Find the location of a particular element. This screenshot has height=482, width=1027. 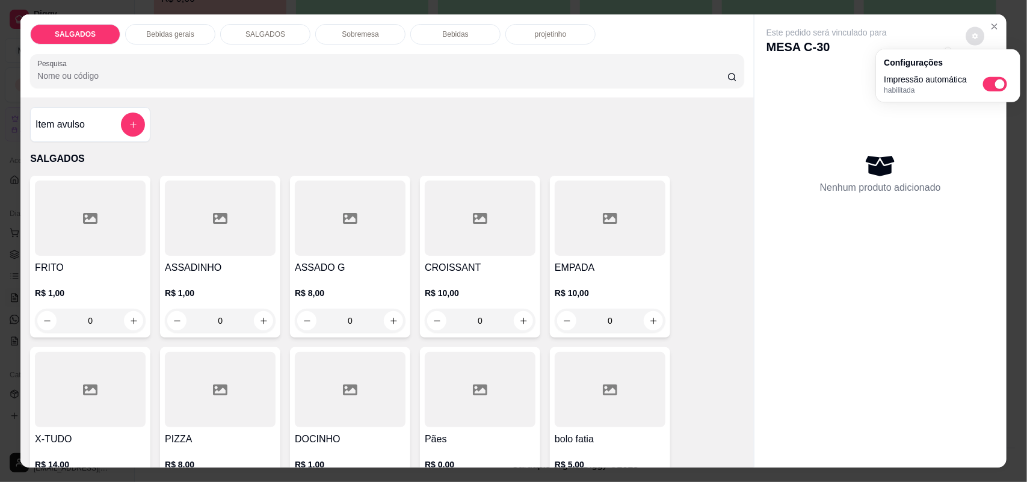

button: add-separate-item is located at coordinates (133, 124).